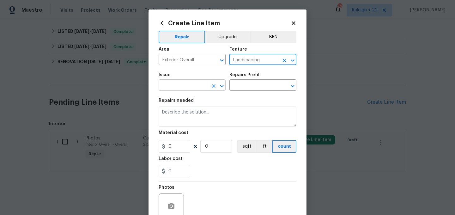 The height and width of the screenshot is (215, 455). I want to click on h5: Labor cost, so click(171, 159).